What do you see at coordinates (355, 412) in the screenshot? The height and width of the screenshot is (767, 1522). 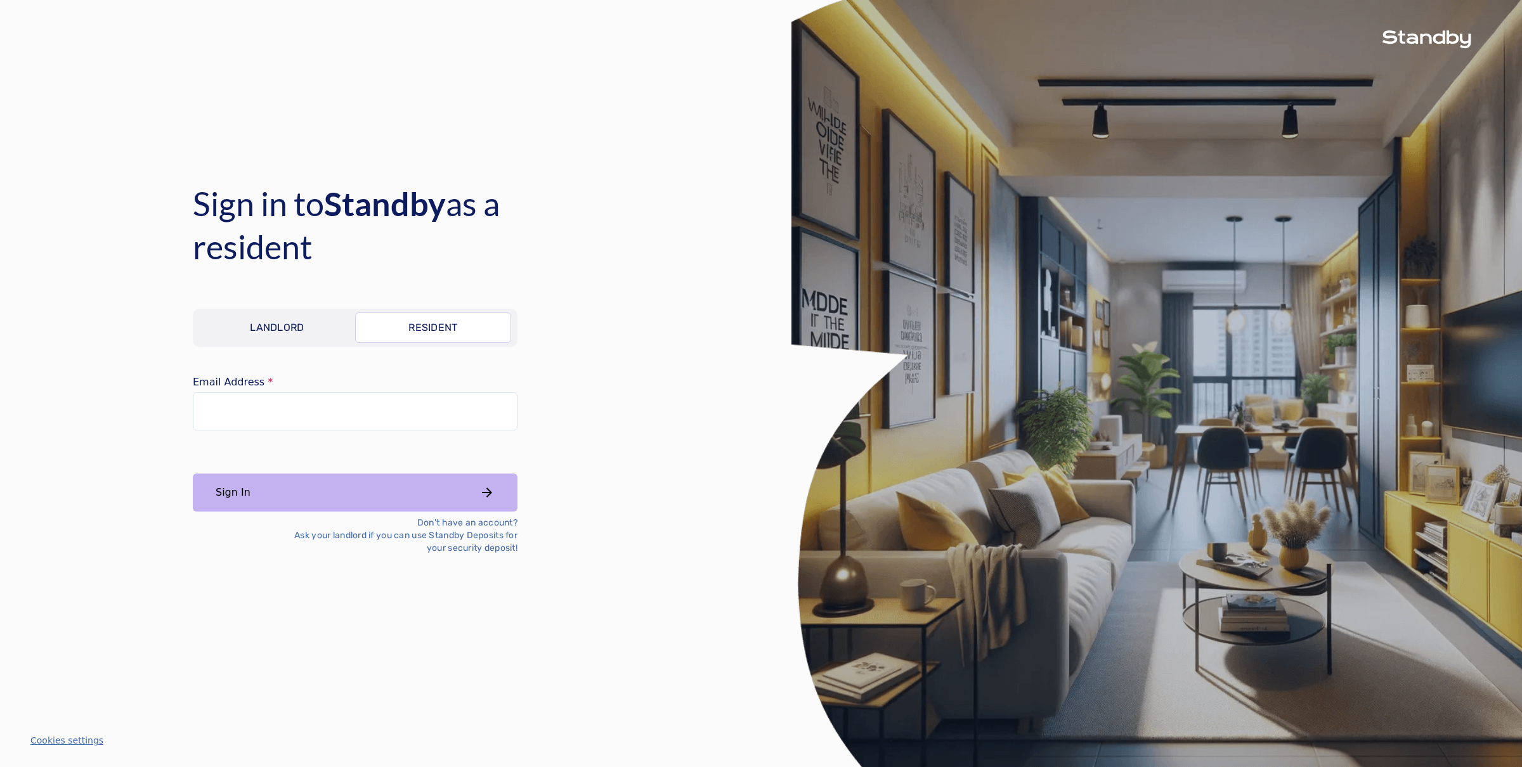 I see `input: email` at bounding box center [355, 412].